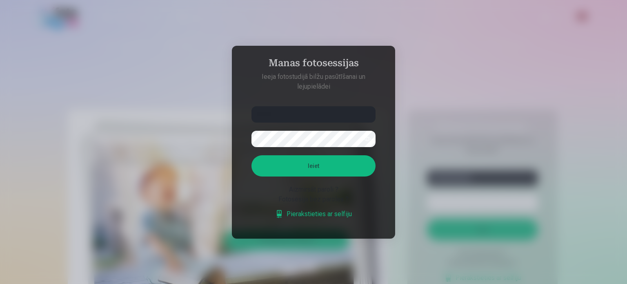 This screenshot has width=627, height=284. What do you see at coordinates (313, 199) in the screenshot?
I see `div: Fotosesija bez paroles ?` at bounding box center [313, 199].